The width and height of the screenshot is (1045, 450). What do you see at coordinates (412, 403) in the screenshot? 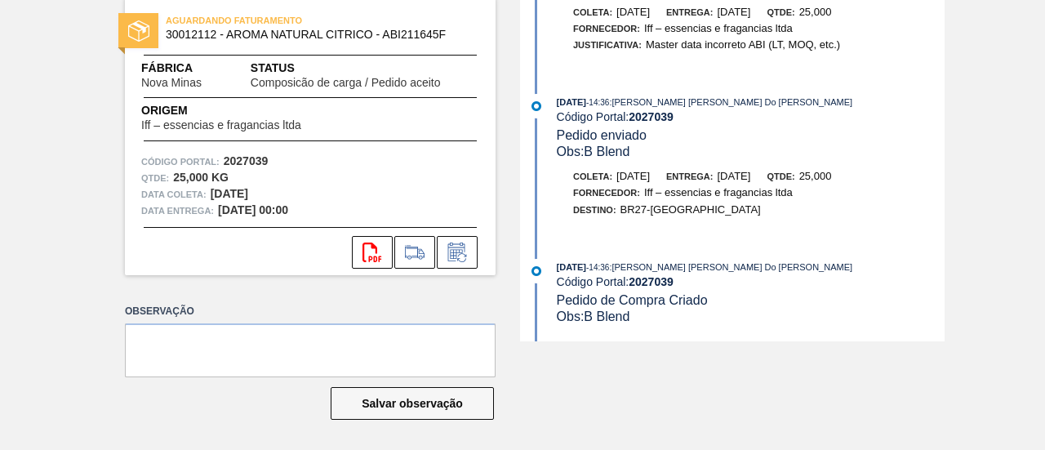
I see `button: Salvar observação` at bounding box center [412, 403].